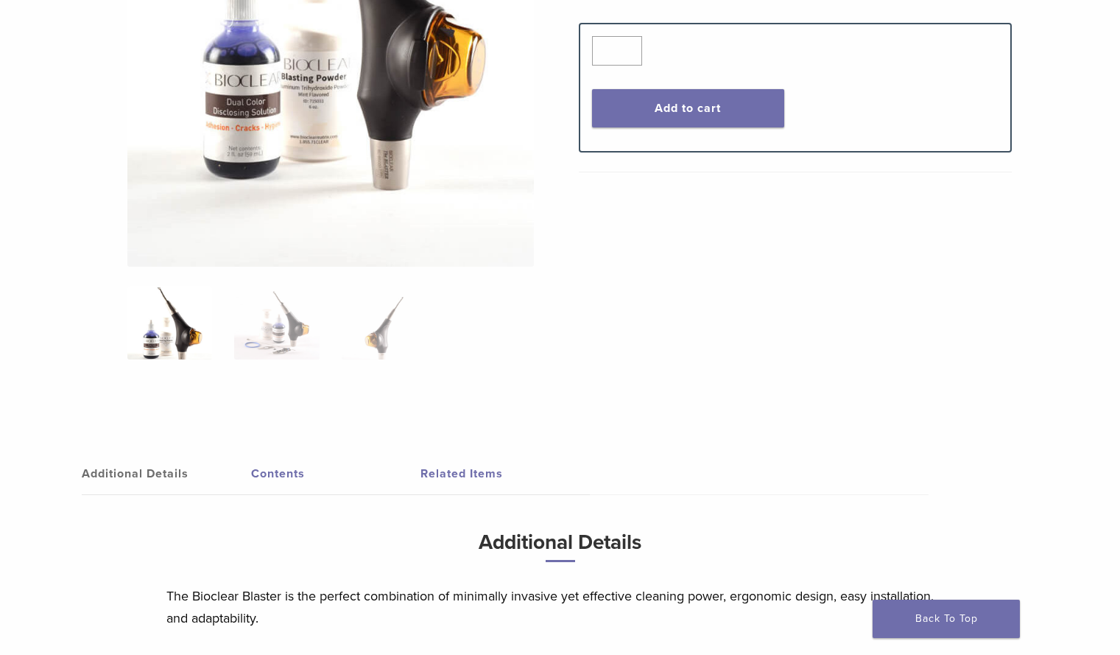  I want to click on img: Blaster Kit - Image 3, so click(384, 322).